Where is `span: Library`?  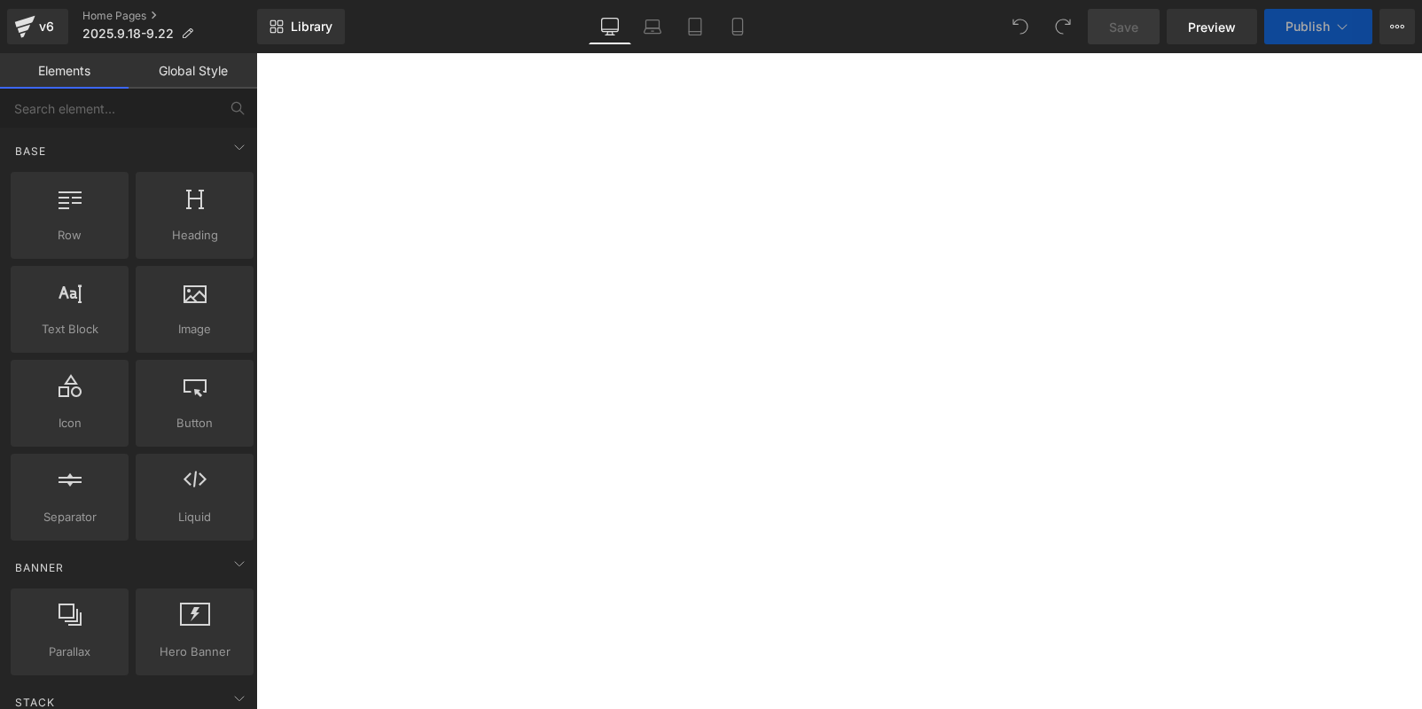 span: Library is located at coordinates (311, 27).